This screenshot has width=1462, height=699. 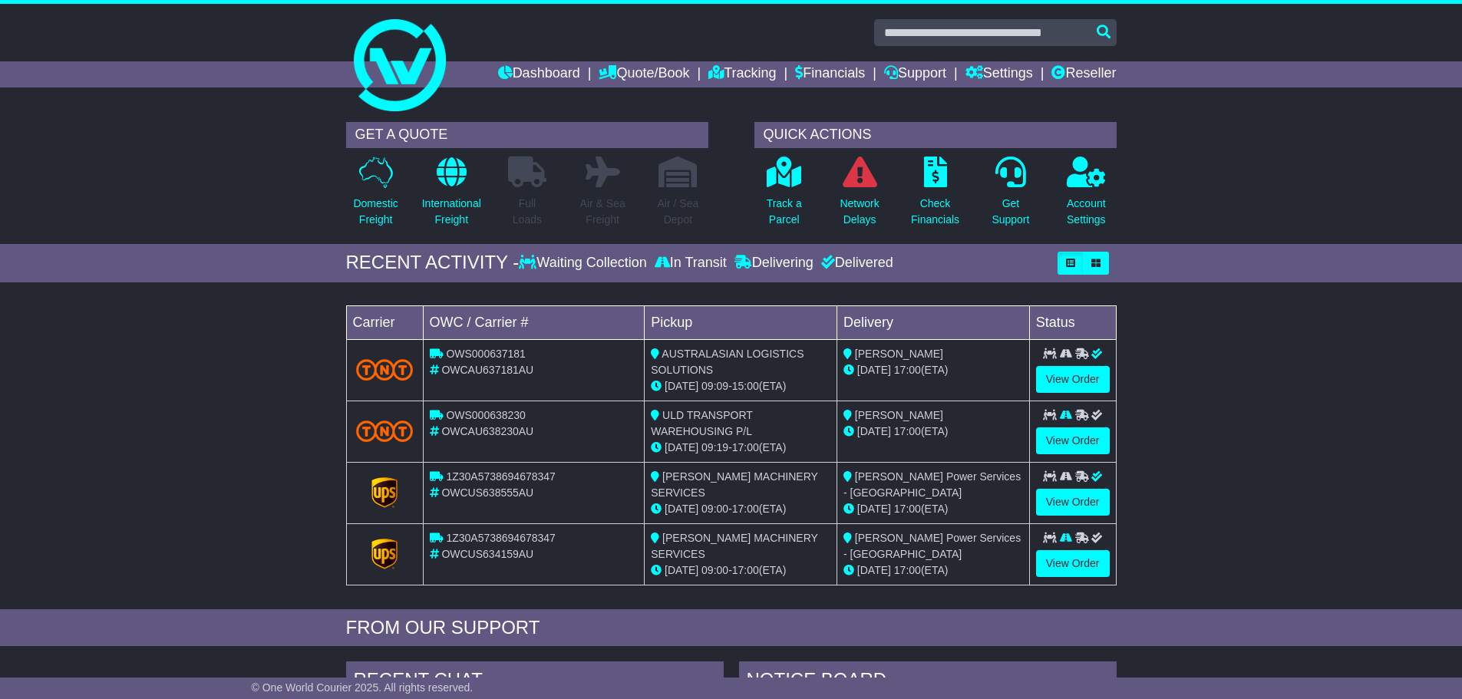 I want to click on span: OWCUS638555AU, so click(x=487, y=493).